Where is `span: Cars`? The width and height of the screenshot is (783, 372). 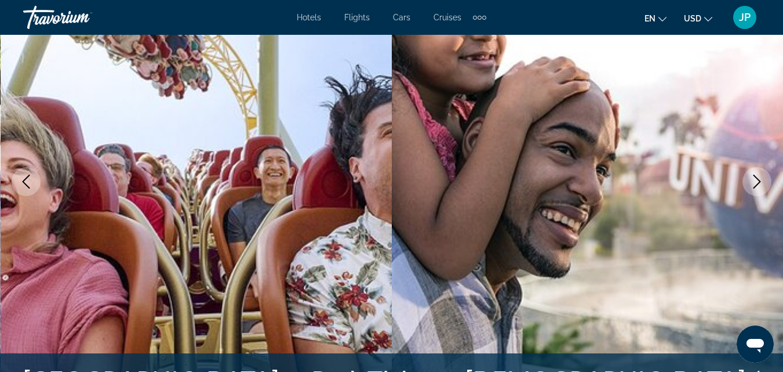
span: Cars is located at coordinates (402, 17).